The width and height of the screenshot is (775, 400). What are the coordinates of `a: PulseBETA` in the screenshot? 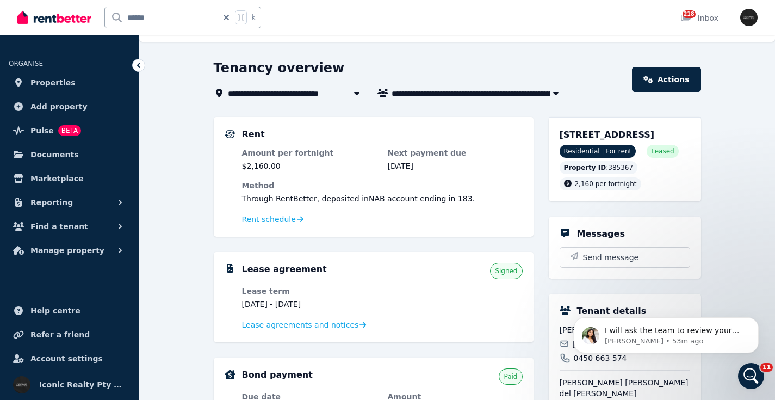 It's located at (69, 131).